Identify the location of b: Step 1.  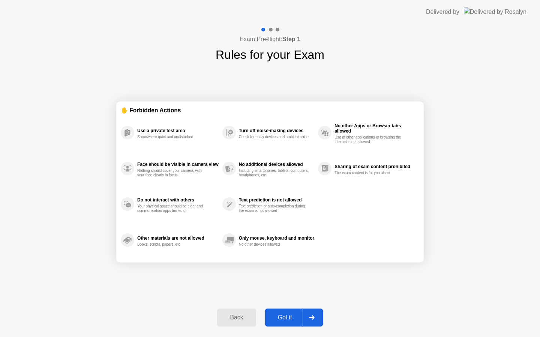
(291, 39).